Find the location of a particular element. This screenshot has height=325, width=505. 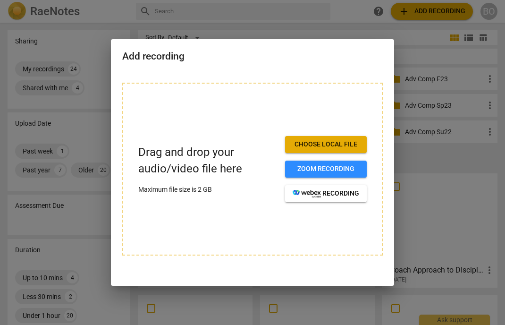

p: Maximum file size is 2 GB is located at coordinates (208, 189).